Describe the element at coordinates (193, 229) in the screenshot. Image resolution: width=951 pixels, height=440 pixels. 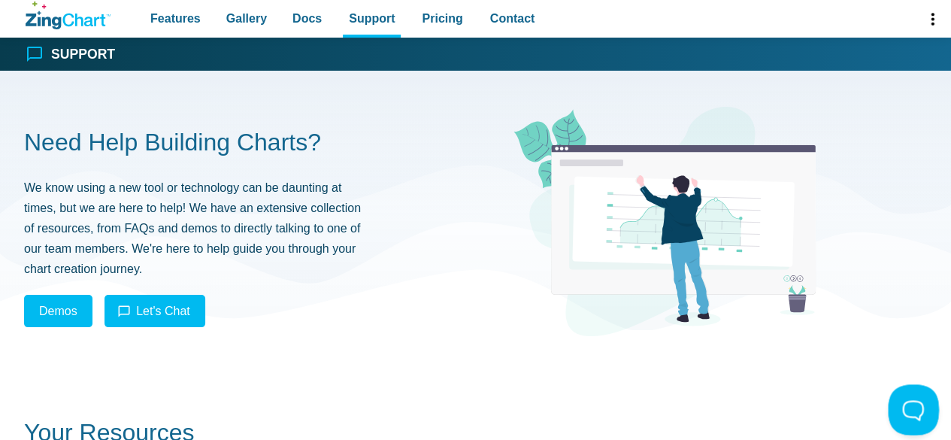
I see `p: We know using a new tool or technology can be daunting at times, but we are here to help! We have...` at that location.